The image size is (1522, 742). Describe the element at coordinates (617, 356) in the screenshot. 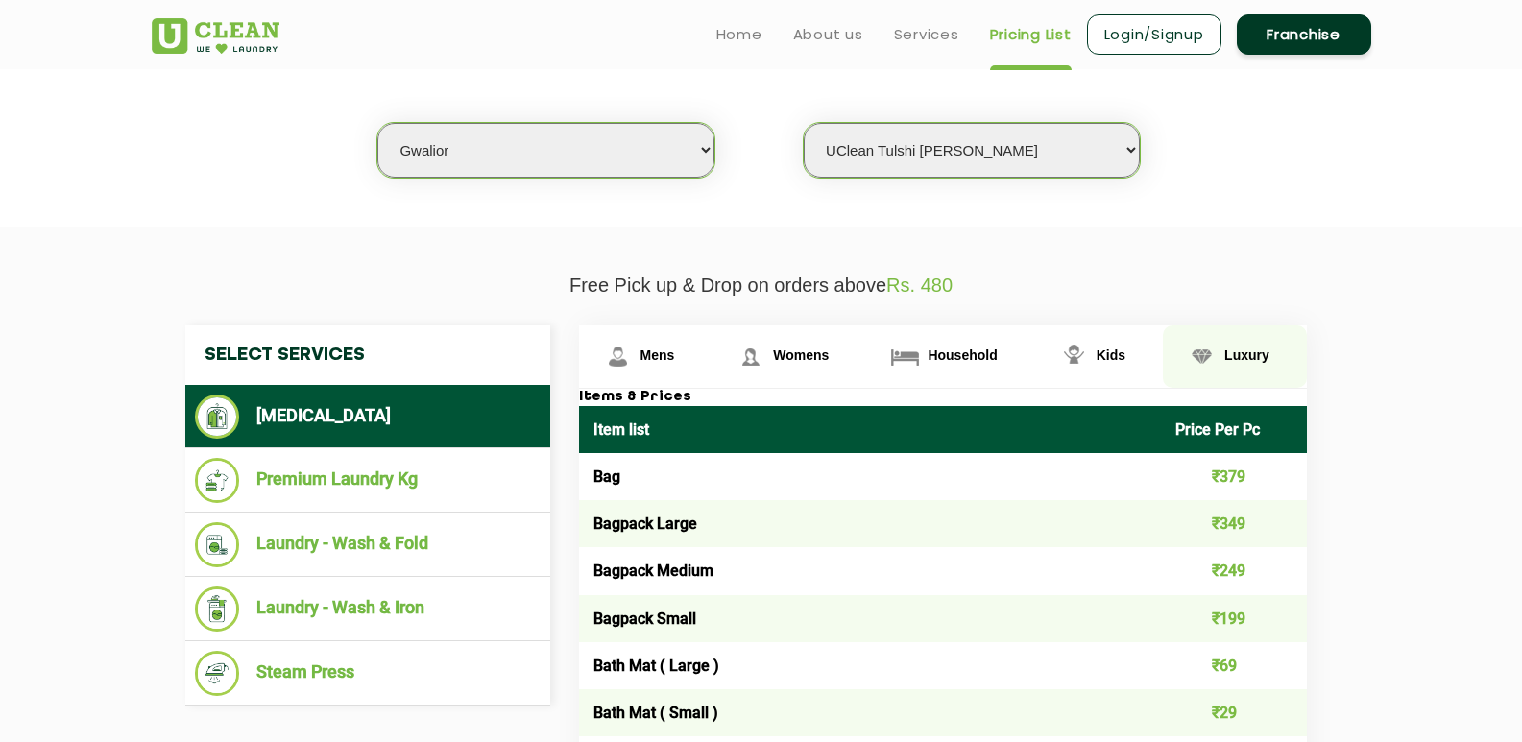

I see `img: Mens` at that location.